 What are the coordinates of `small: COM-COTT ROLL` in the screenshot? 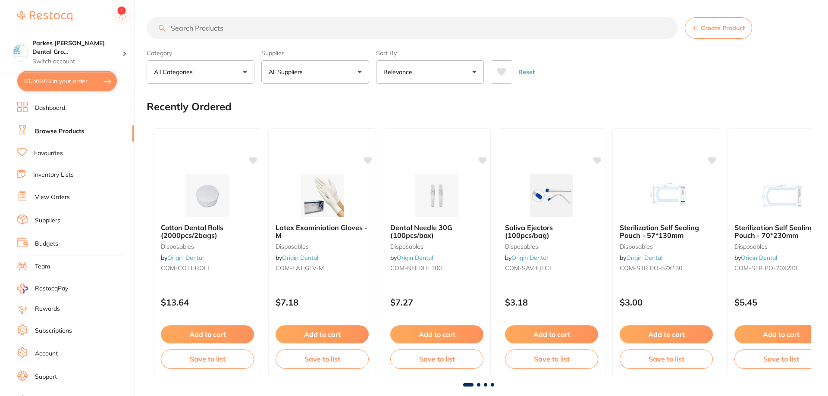 It's located at (208, 268).